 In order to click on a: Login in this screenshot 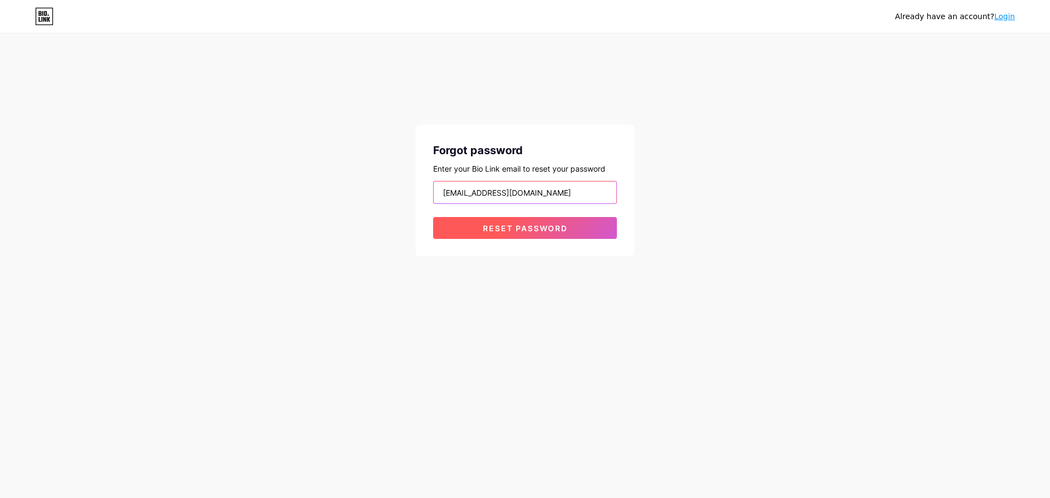, I will do `click(1005, 16)`.